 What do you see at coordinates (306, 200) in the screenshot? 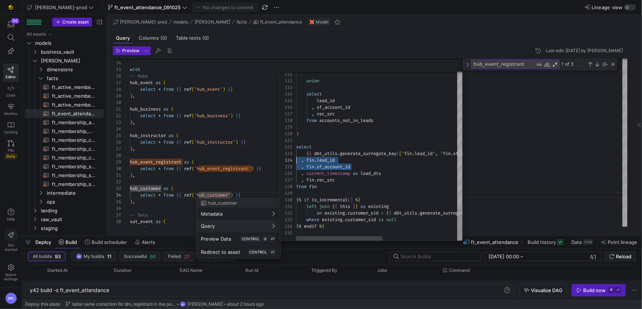
I see `span: if` at bounding box center [306, 200].